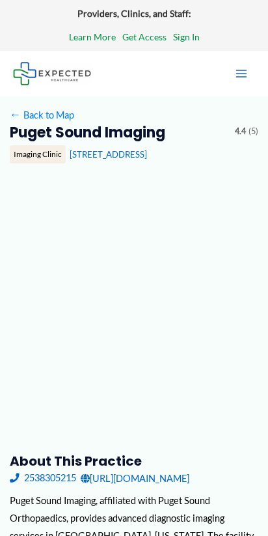  What do you see at coordinates (43, 478) in the screenshot?
I see `a: 2538305215` at bounding box center [43, 478].